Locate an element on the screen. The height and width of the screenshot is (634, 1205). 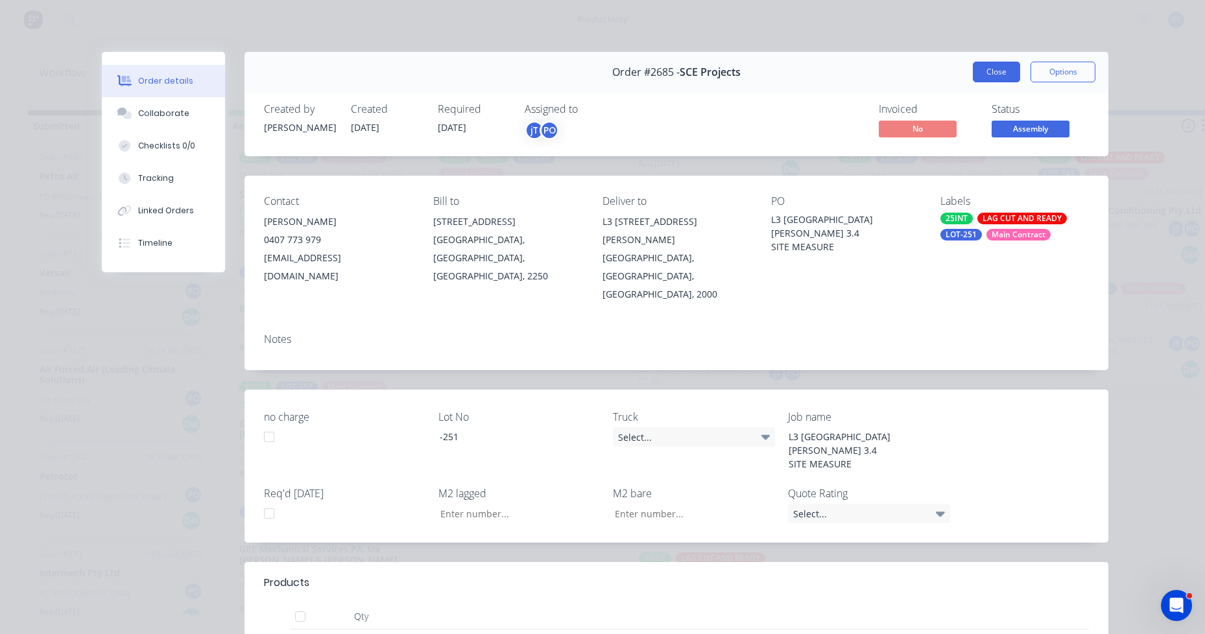
label: M2 lagged is located at coordinates (519, 493).